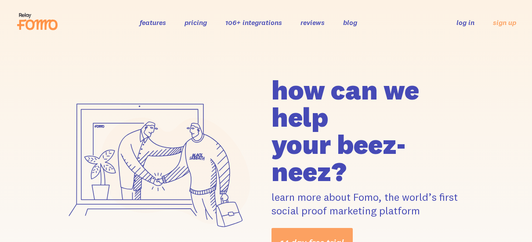 Image resolution: width=532 pixels, height=242 pixels. I want to click on a: pricing, so click(195, 22).